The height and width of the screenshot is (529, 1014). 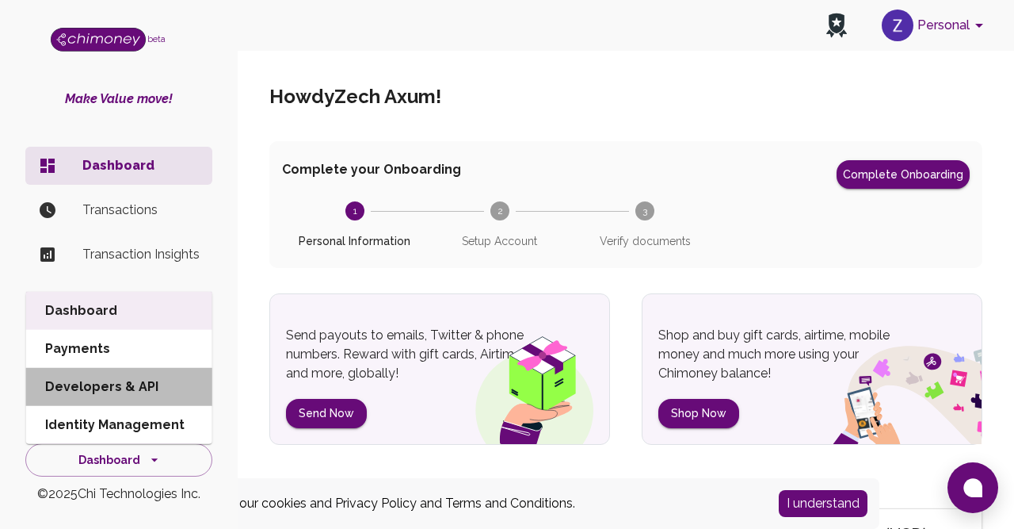 I want to click on img: avatar, so click(x=898, y=25).